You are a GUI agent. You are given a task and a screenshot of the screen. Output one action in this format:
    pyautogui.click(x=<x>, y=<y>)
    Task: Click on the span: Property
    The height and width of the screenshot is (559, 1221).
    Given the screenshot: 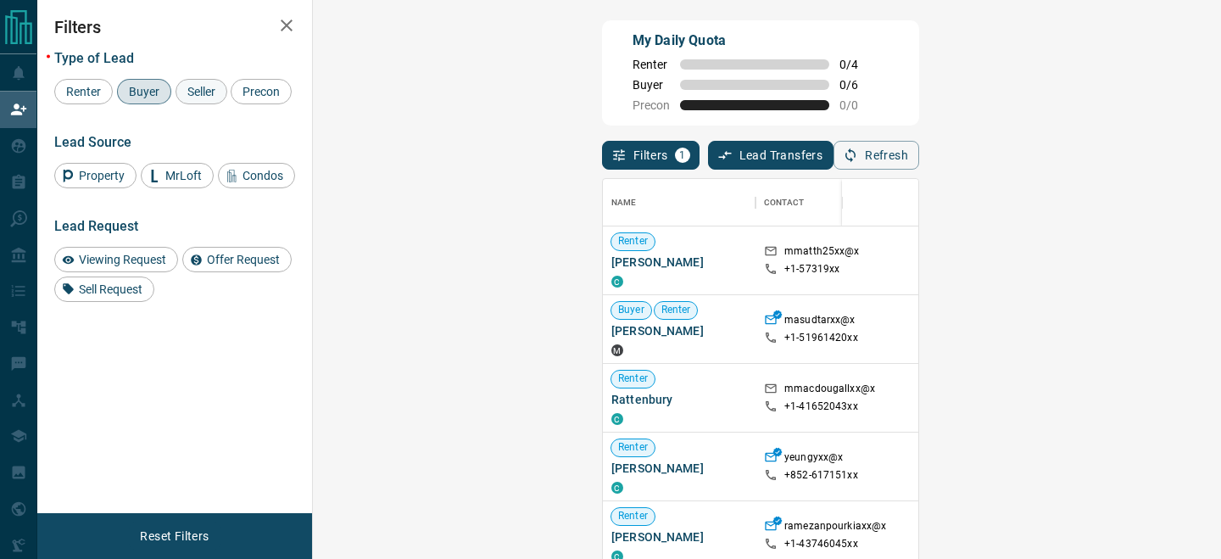 What is the action you would take?
    pyautogui.click(x=102, y=176)
    